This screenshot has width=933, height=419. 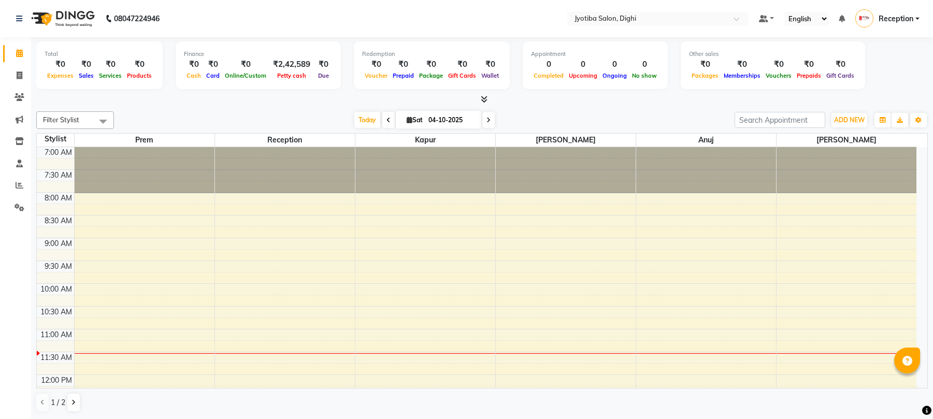 What do you see at coordinates (376, 76) in the screenshot?
I see `span: Voucher` at bounding box center [376, 76].